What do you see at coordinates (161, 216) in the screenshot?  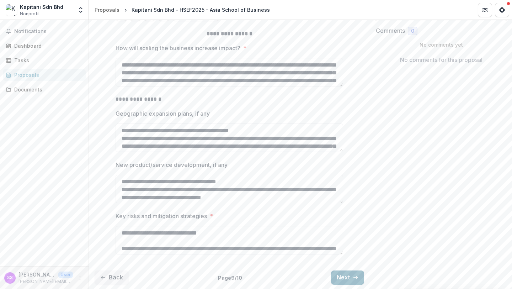 I see `p: Key risks and mitigation strategies` at bounding box center [161, 216].